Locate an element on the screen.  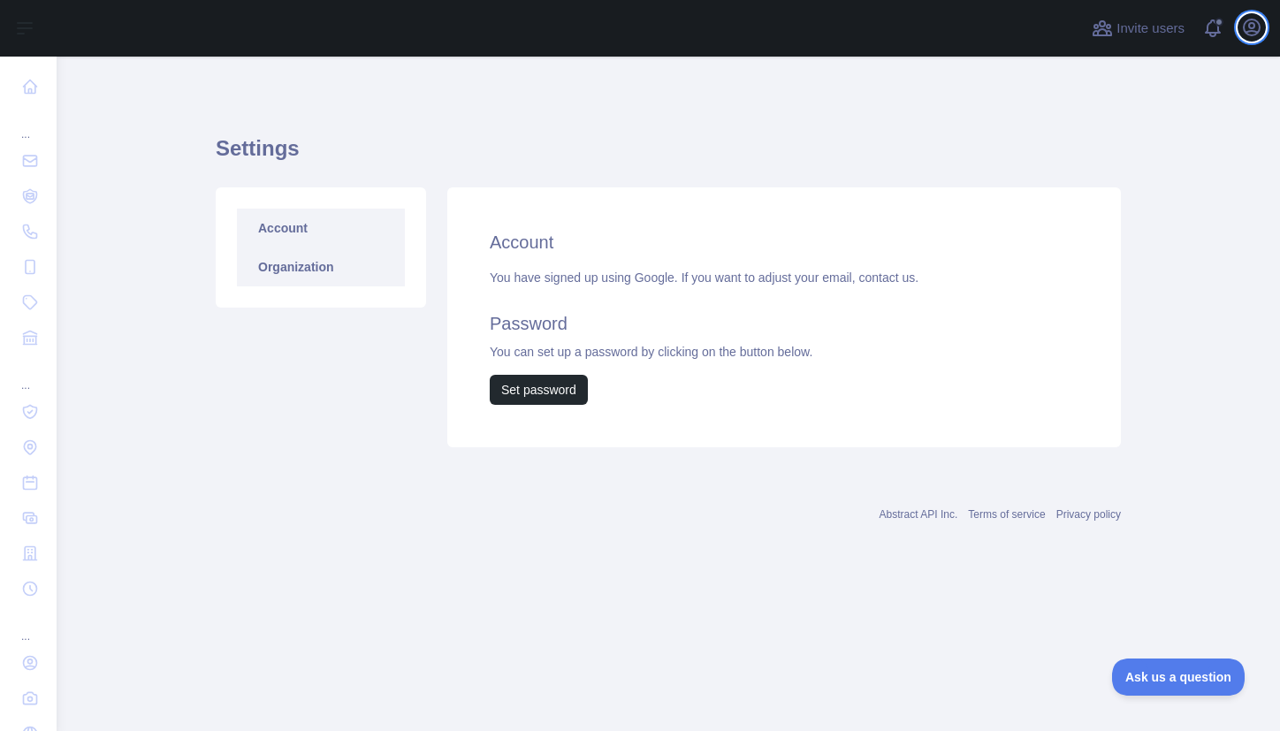
h2: Account is located at coordinates (784, 242).